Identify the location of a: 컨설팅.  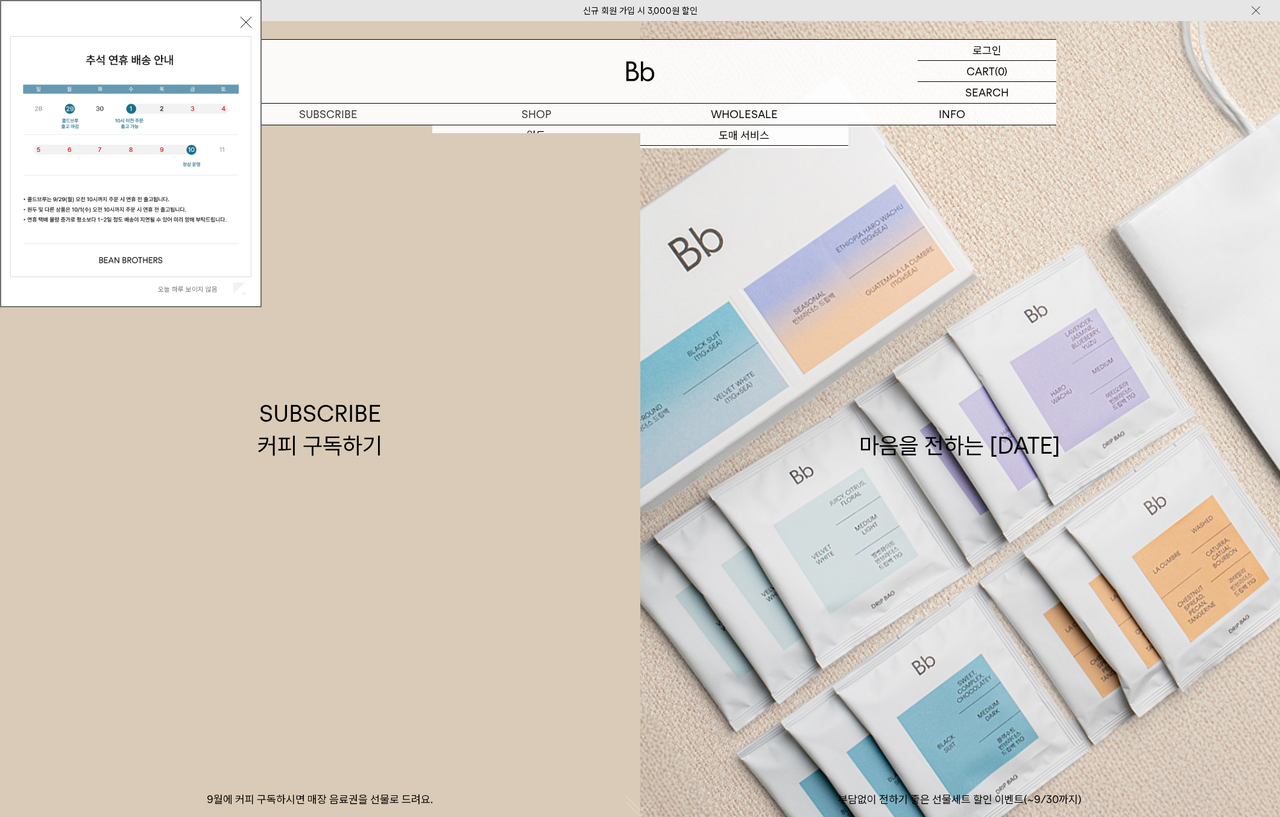
(744, 156).